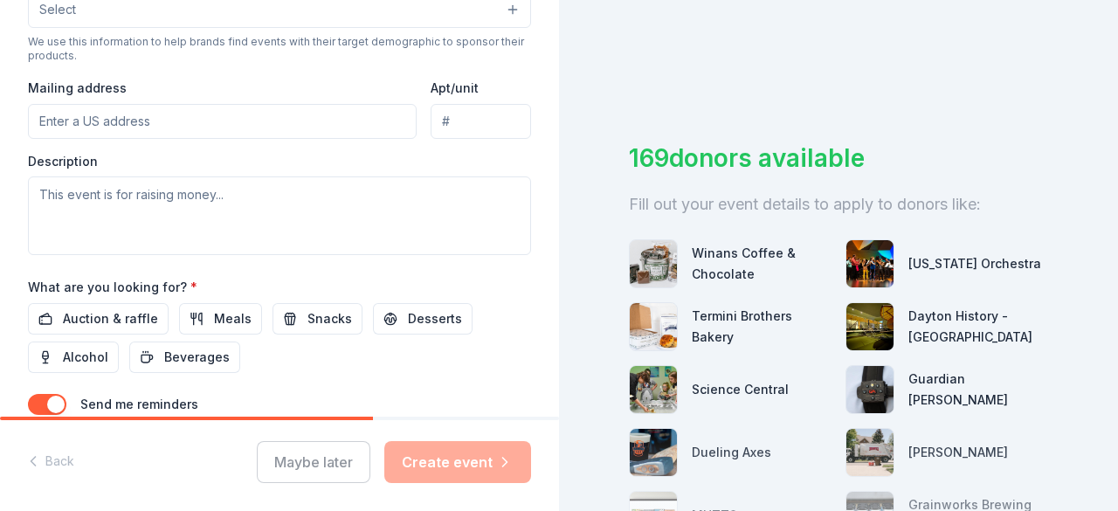 This screenshot has height=511, width=1118. Describe the element at coordinates (110, 319) in the screenshot. I see `span: Auction & raffle` at that location.